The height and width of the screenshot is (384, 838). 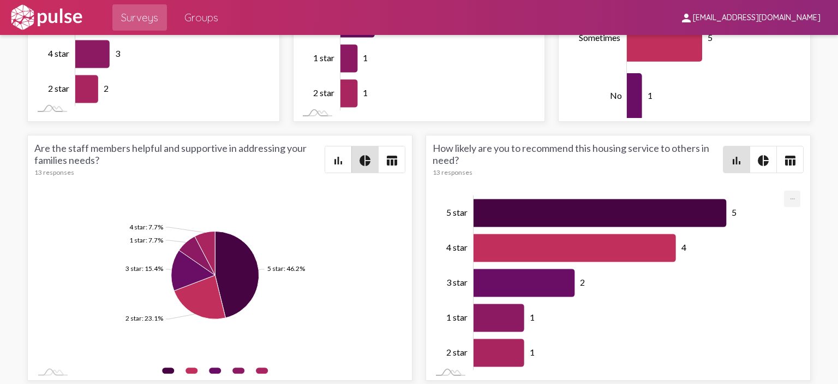 What do you see at coordinates (118, 52) in the screenshot?
I see `tspan: 3` at bounding box center [118, 52].